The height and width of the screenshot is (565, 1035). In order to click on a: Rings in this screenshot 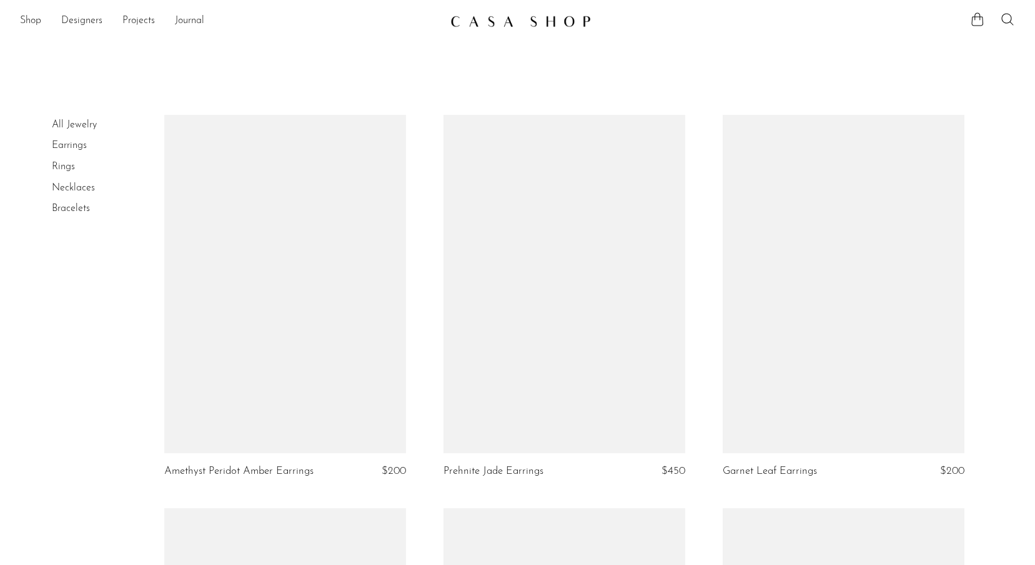, I will do `click(63, 167)`.